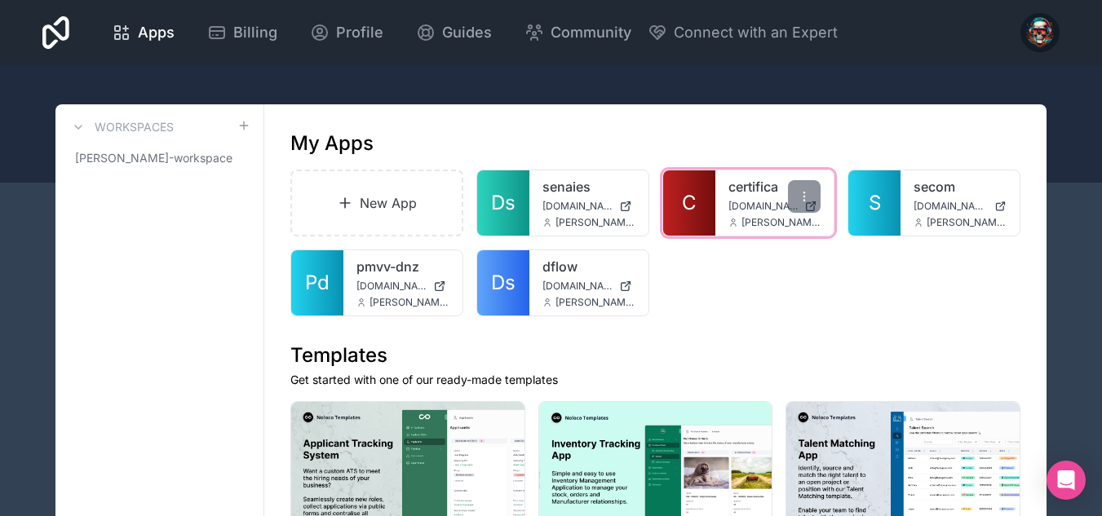  Describe the element at coordinates (578, 33) in the screenshot. I see `a: Community` at that location.